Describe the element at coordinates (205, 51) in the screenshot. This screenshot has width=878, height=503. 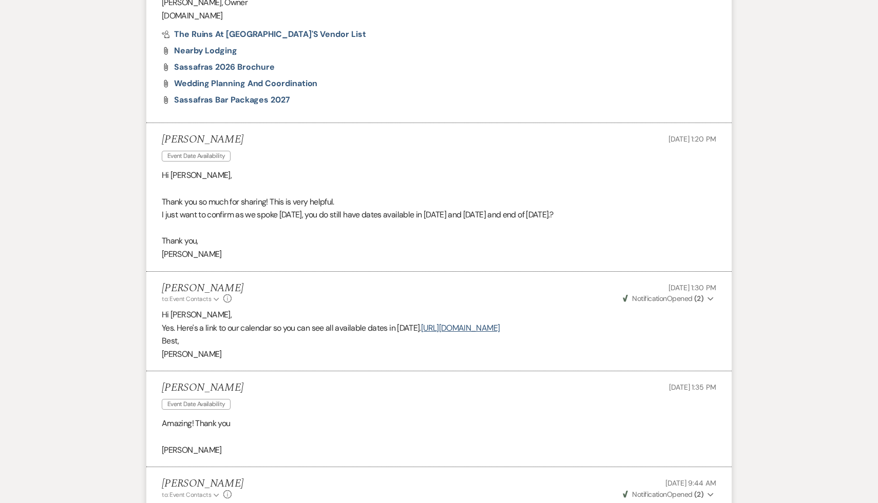
I see `a: Nearby Lodging` at that location.